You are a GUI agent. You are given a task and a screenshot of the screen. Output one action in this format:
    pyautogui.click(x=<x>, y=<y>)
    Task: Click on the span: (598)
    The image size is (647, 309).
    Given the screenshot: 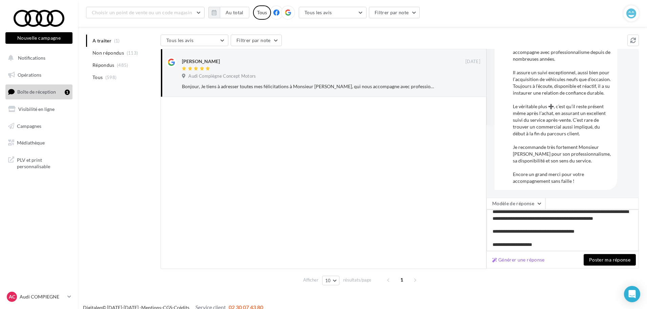 What is the action you would take?
    pyautogui.click(x=111, y=77)
    